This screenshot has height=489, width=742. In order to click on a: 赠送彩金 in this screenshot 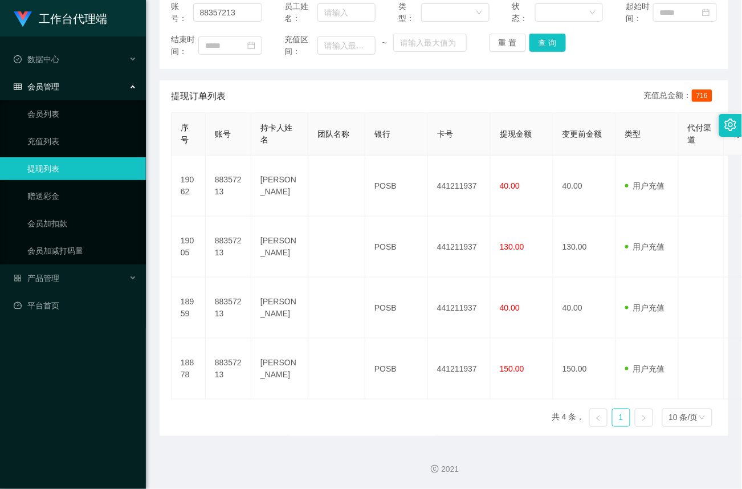, I will do `click(82, 196)`.